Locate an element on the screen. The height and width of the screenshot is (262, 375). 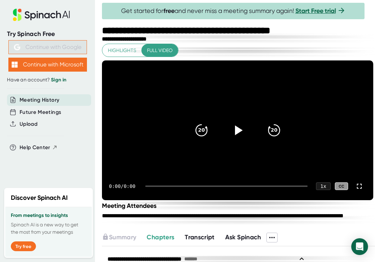
button: Continue with Google is located at coordinates (47, 47).